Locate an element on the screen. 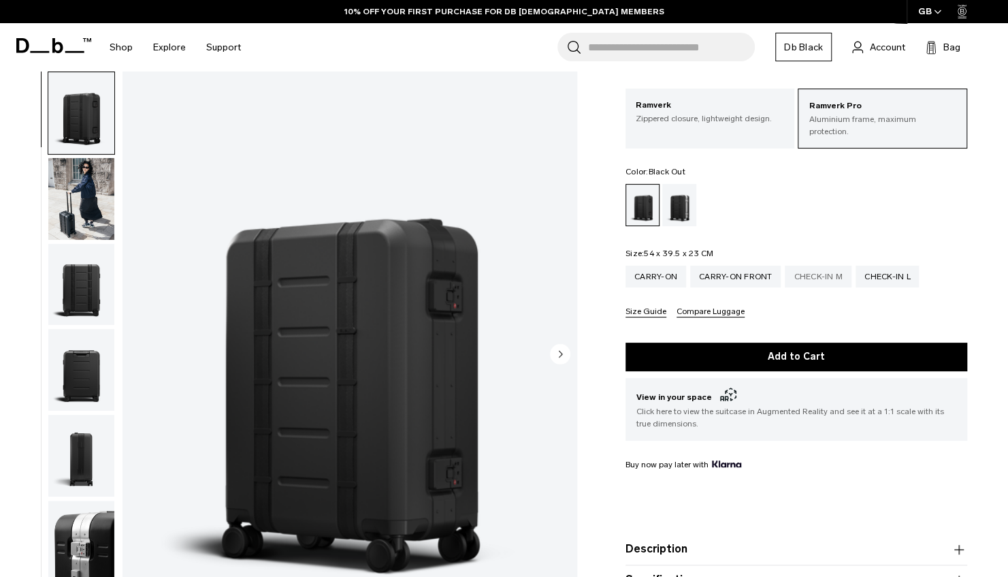  span: Click here to view the suitcase in Augmented Reality and see it at a 1:1 scale with its true dime... is located at coordinates (797, 417).